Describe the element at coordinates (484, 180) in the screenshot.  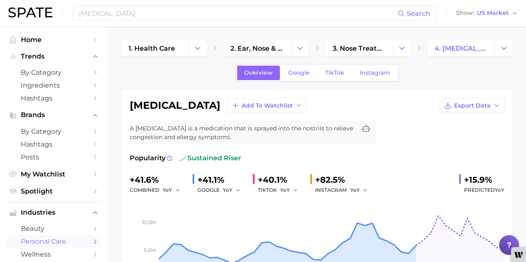
I see `div: +15.9%` at that location.